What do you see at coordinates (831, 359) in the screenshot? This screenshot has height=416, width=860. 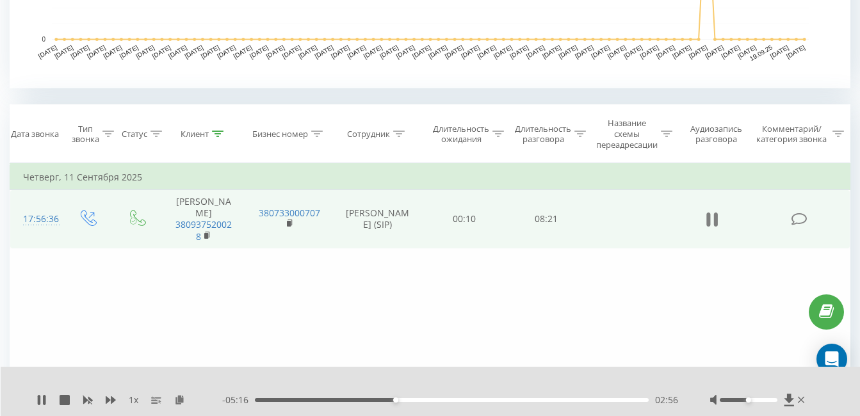 I see `div: Open Intercom Messenger` at bounding box center [831, 359].